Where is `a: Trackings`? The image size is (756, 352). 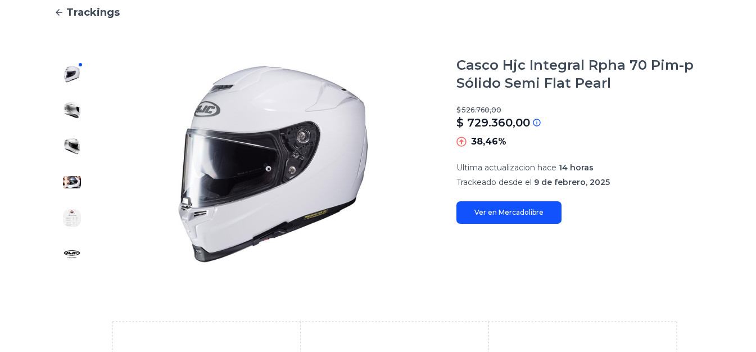 a: Trackings is located at coordinates (378, 12).